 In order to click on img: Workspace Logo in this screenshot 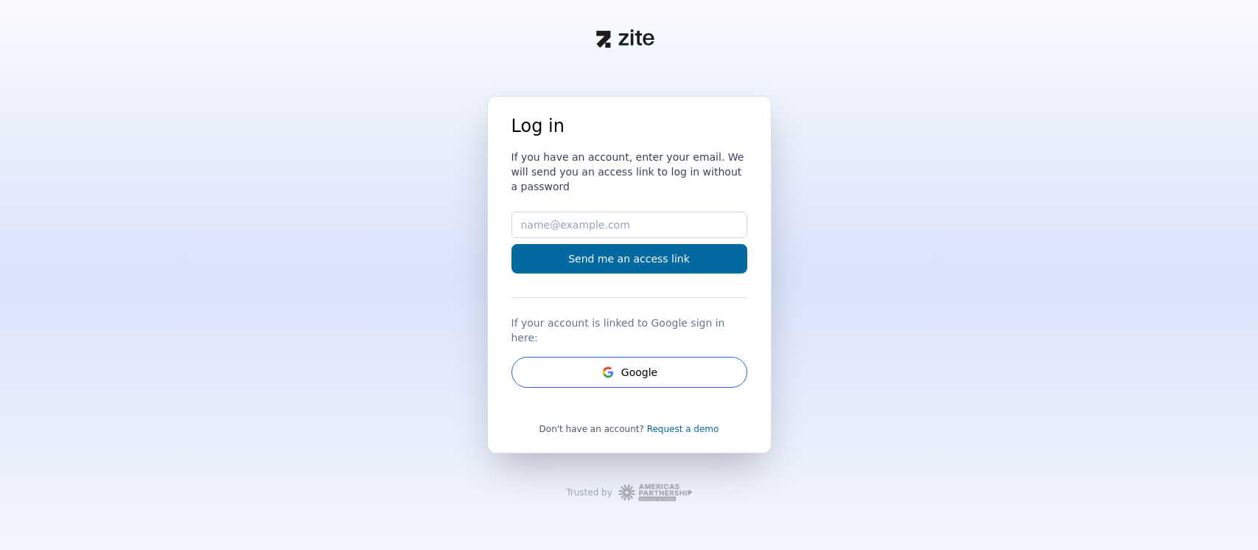, I will do `click(655, 492)`.